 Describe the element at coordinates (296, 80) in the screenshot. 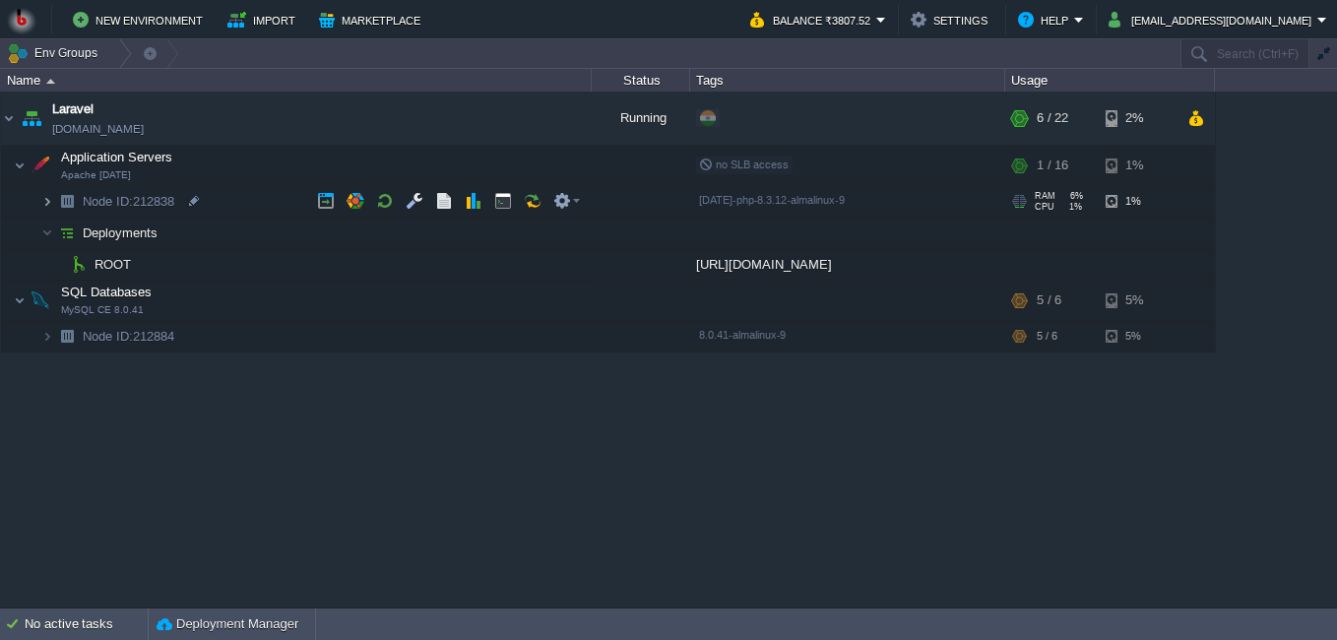

I see `div: Name` at that location.